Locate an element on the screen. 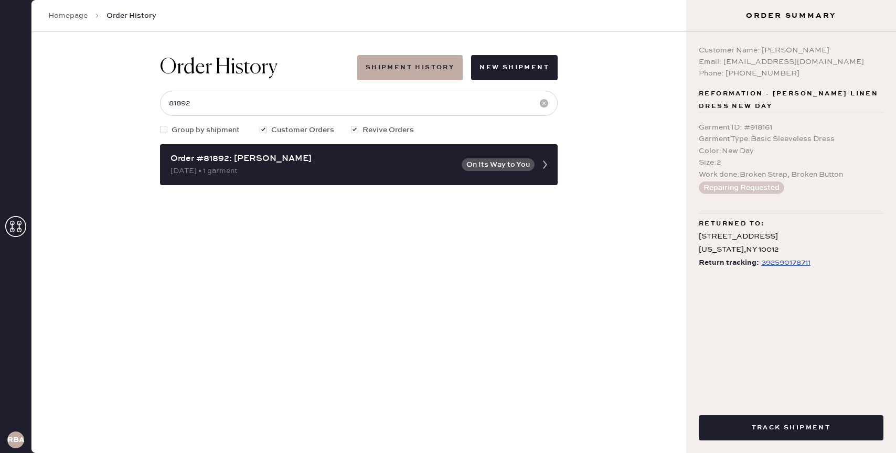  span: Revive Orders is located at coordinates (388, 130).